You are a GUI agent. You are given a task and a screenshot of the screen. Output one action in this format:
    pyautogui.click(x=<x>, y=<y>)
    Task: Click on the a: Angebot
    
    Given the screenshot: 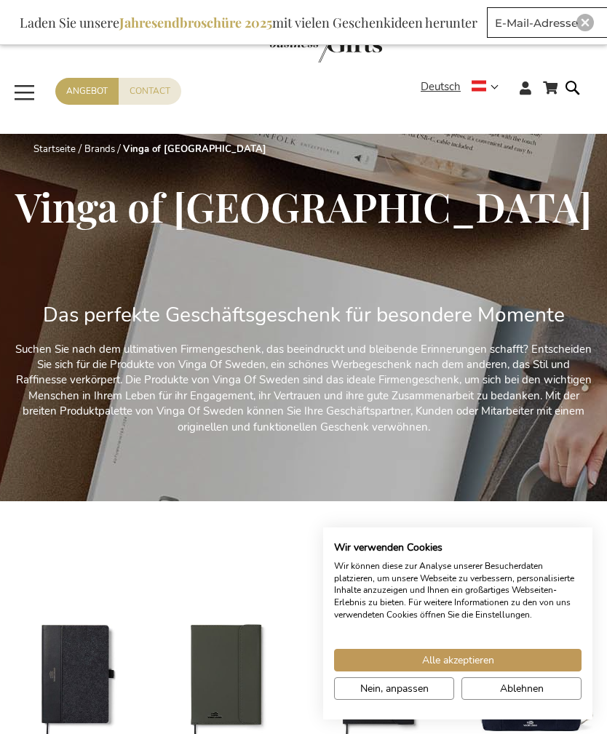 What is the action you would take?
    pyautogui.click(x=87, y=91)
    